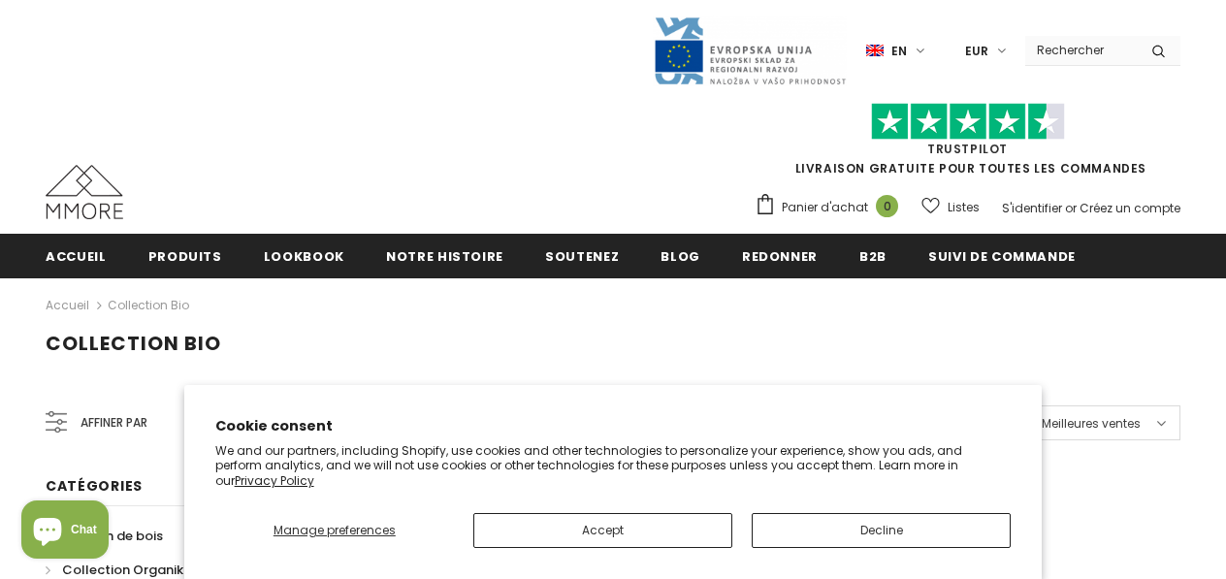  Describe the element at coordinates (963, 208) in the screenshot. I see `span: Listes` at that location.